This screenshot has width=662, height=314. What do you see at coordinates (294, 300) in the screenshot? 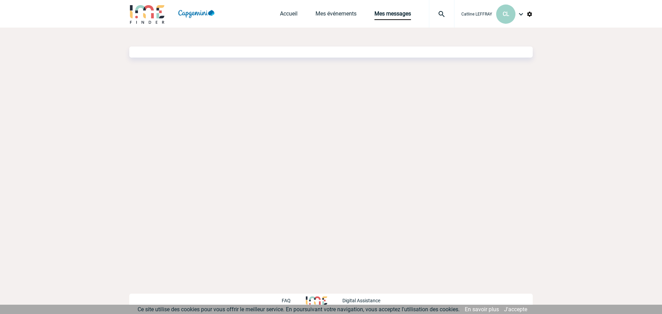
I see `a: FAQ` at bounding box center [294, 300].